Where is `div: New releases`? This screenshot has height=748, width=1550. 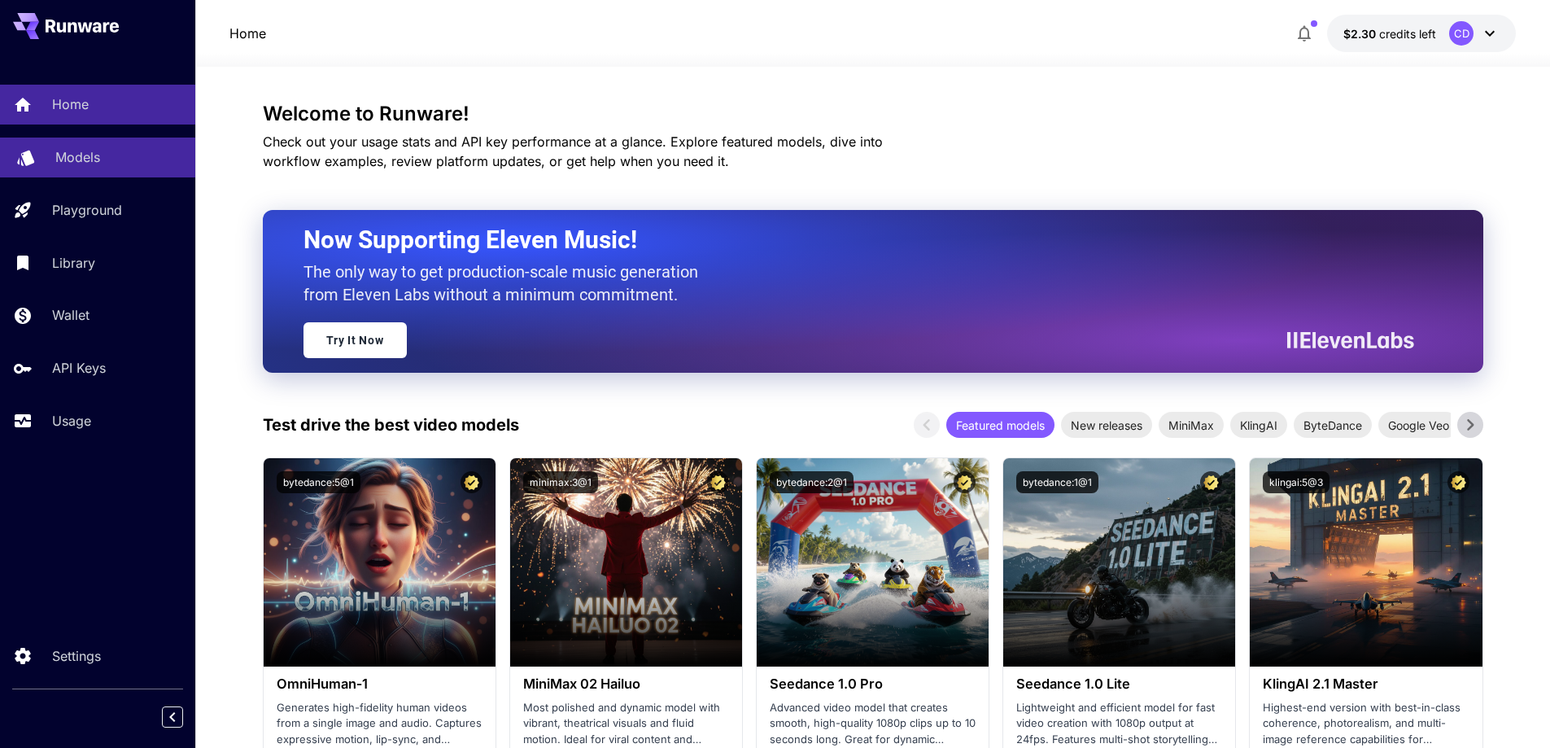
div: New releases is located at coordinates (1107, 425).